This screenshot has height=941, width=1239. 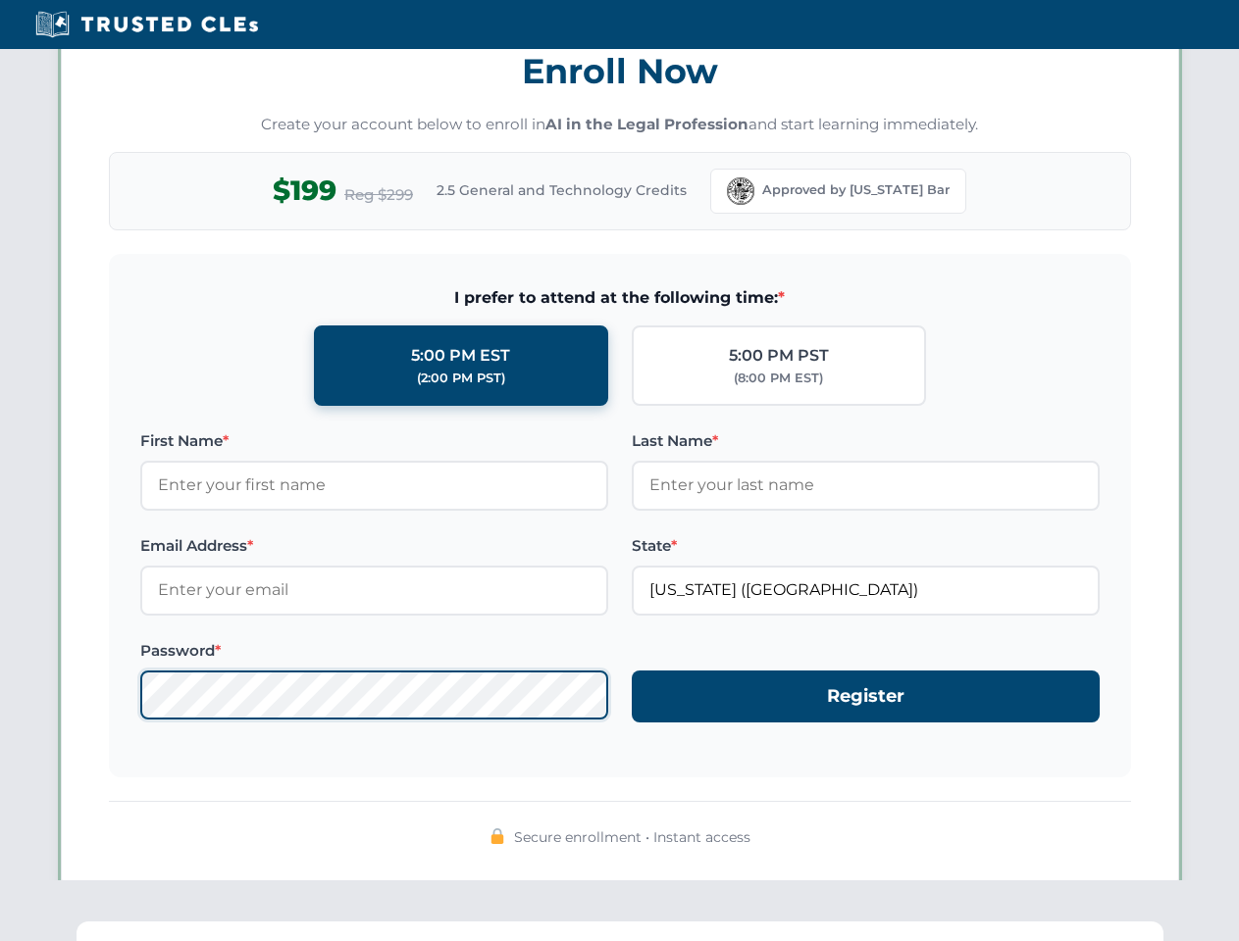 What do you see at coordinates (379, 195) in the screenshot?
I see `span: Reg $299` at bounding box center [379, 195].